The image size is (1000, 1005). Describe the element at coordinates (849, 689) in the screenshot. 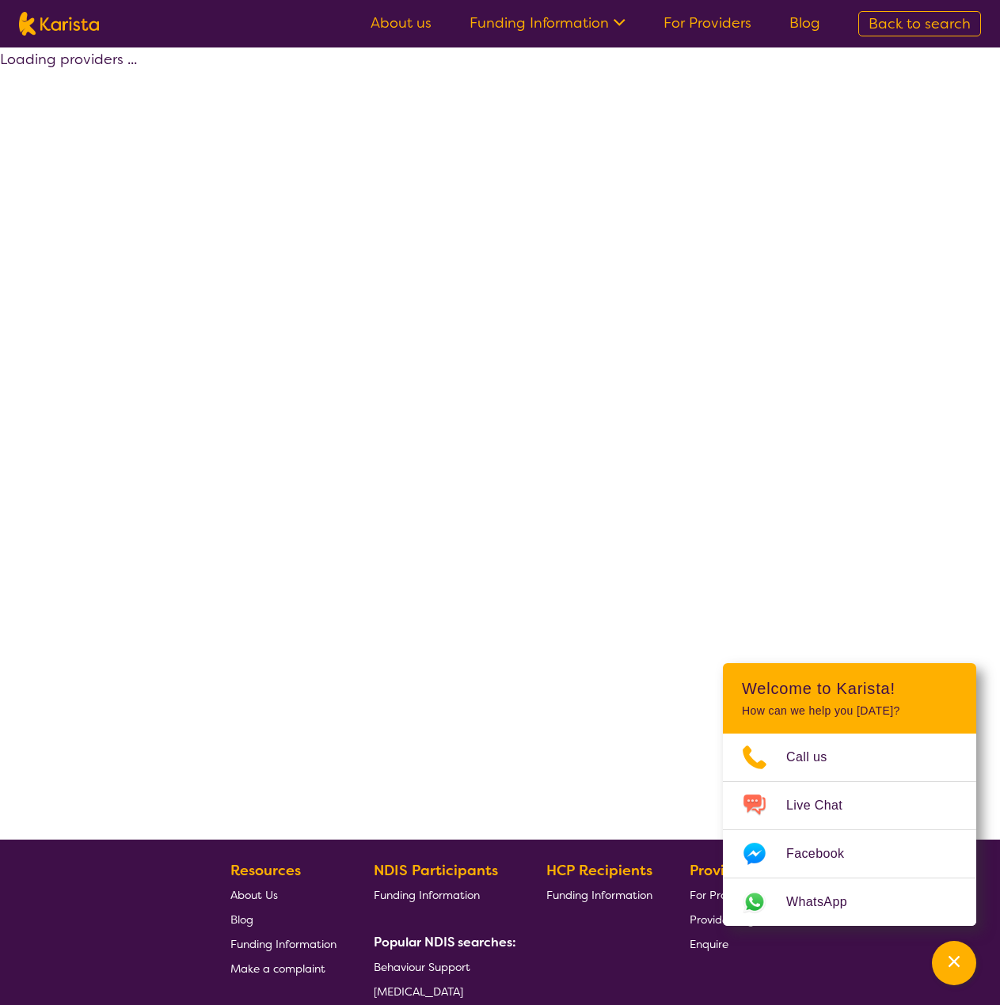

I see `h2: Welcome to Karista!` at that location.